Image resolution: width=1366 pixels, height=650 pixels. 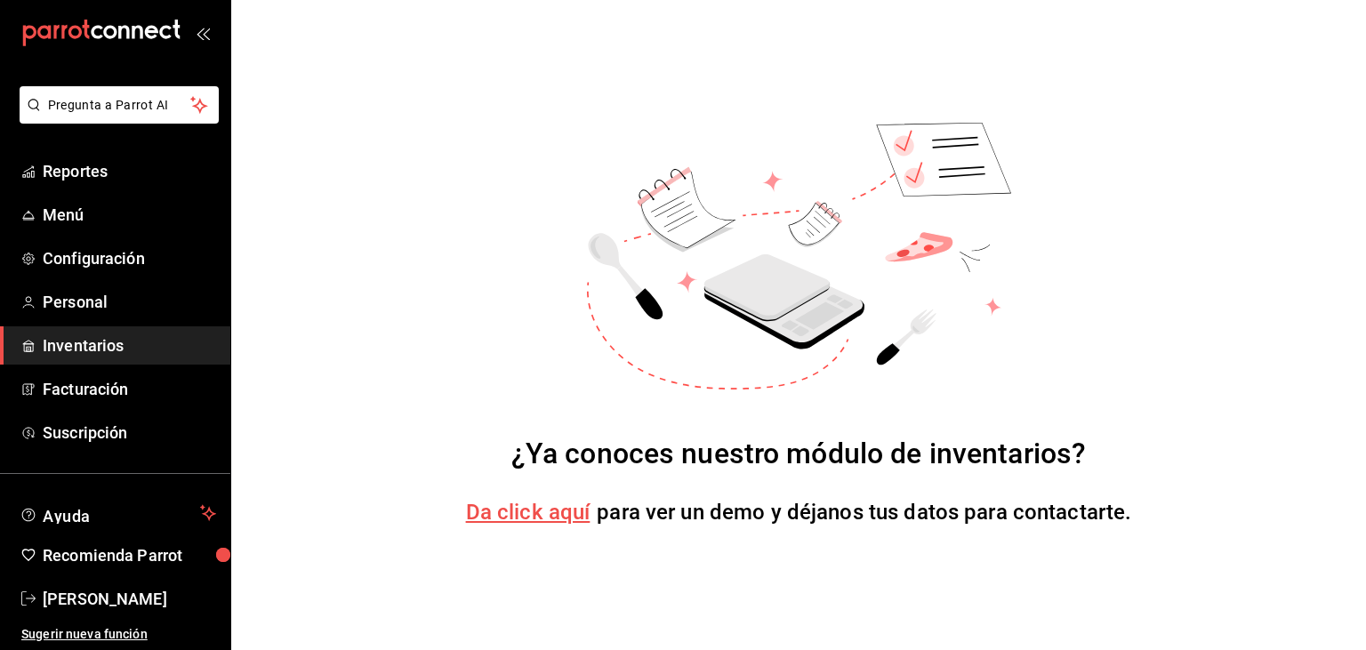 I want to click on button: open_drawer_menu, so click(x=203, y=33).